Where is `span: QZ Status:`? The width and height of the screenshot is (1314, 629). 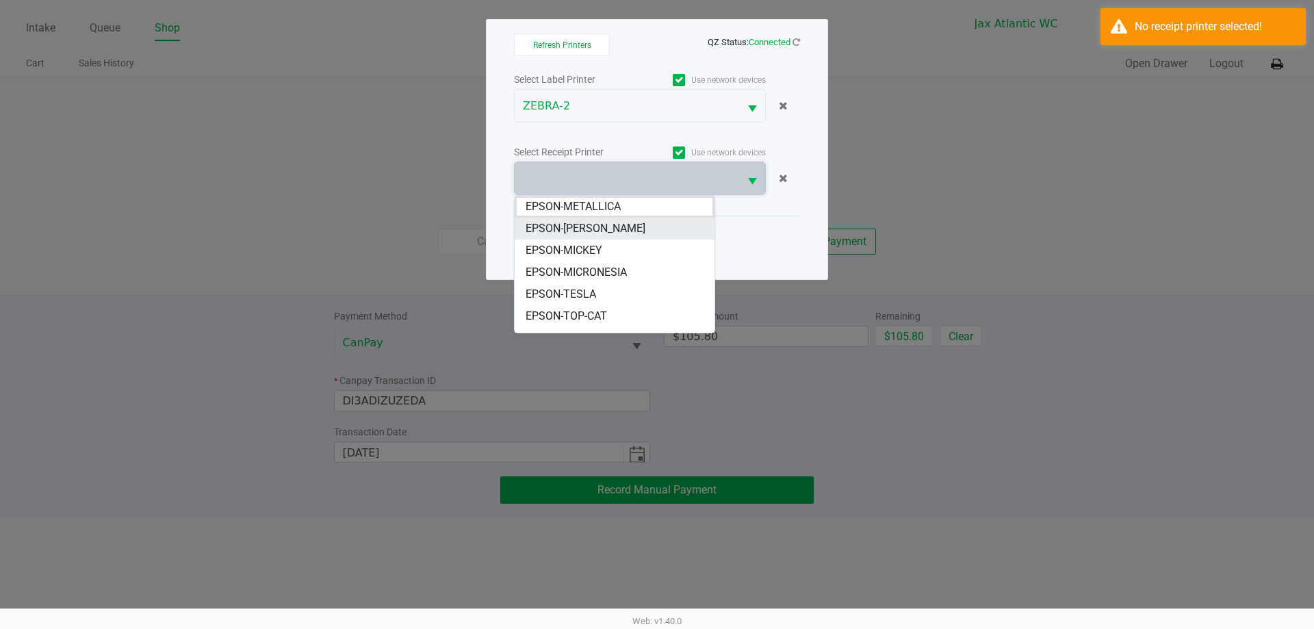 span: QZ Status: is located at coordinates (754, 42).